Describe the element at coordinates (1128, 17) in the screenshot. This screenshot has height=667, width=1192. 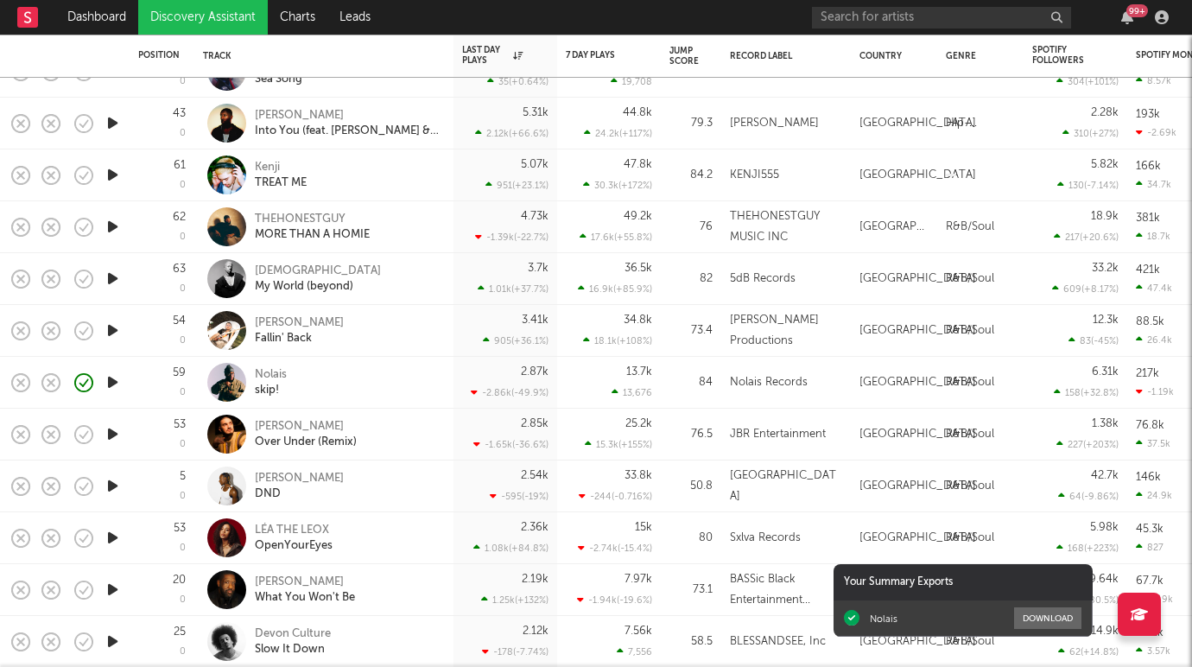
I see `button: 99+` at that location.